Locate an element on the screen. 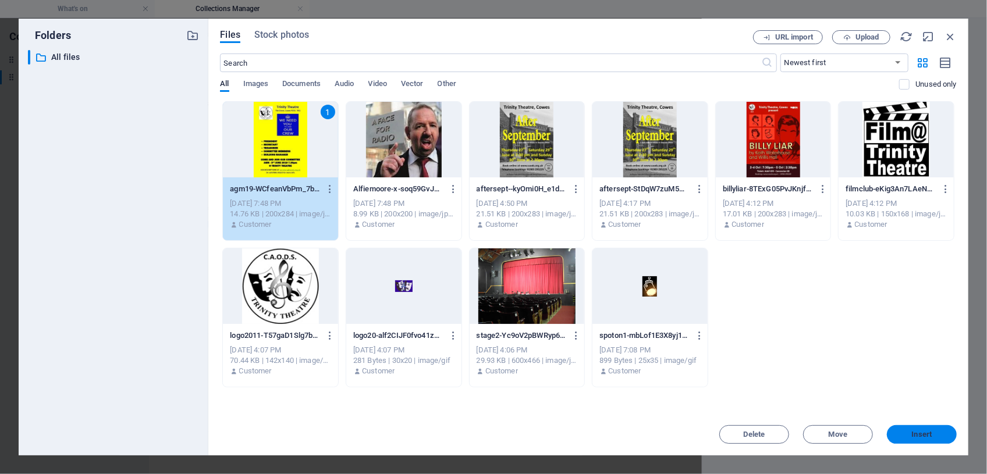  span: Video is located at coordinates (378, 85).